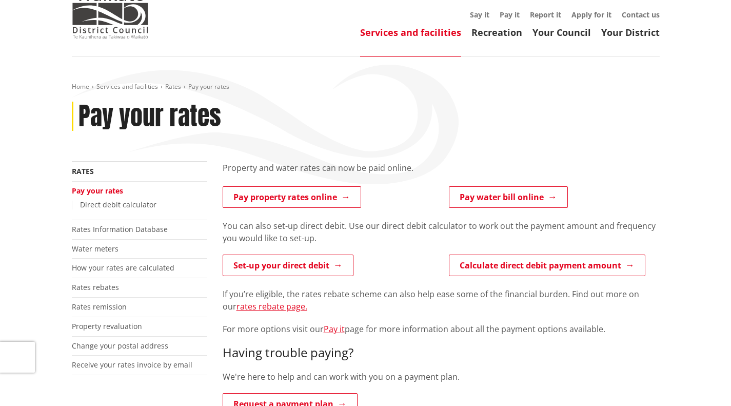  What do you see at coordinates (132, 364) in the screenshot?
I see `a: Receive your rates invoice by email` at bounding box center [132, 364].